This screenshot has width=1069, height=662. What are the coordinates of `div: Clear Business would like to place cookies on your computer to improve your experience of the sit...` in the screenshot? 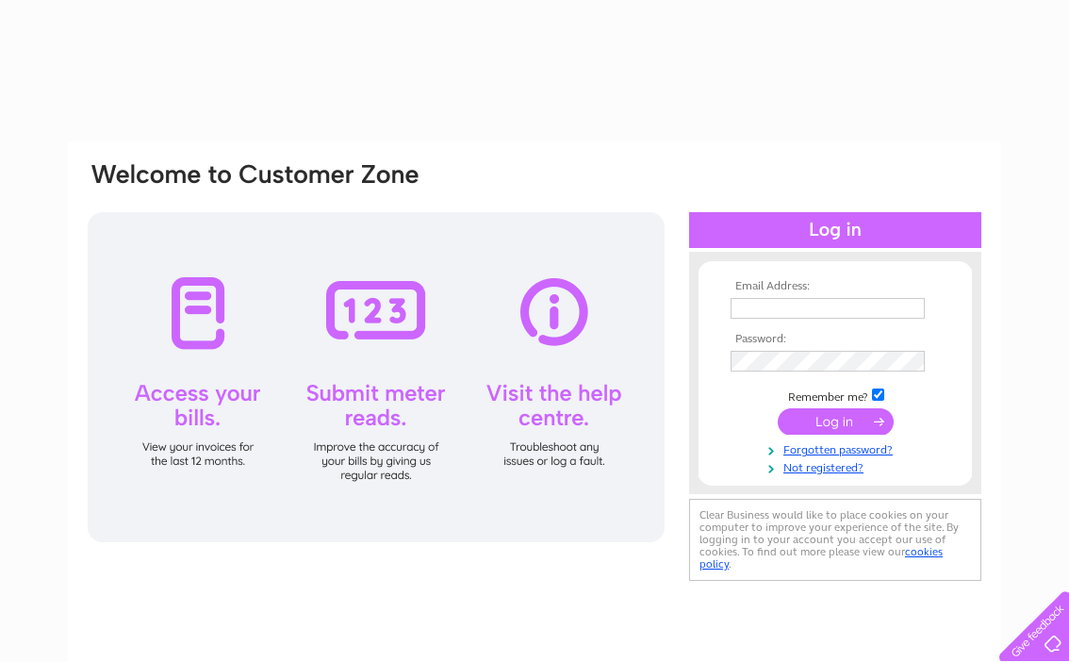 It's located at (835, 539).